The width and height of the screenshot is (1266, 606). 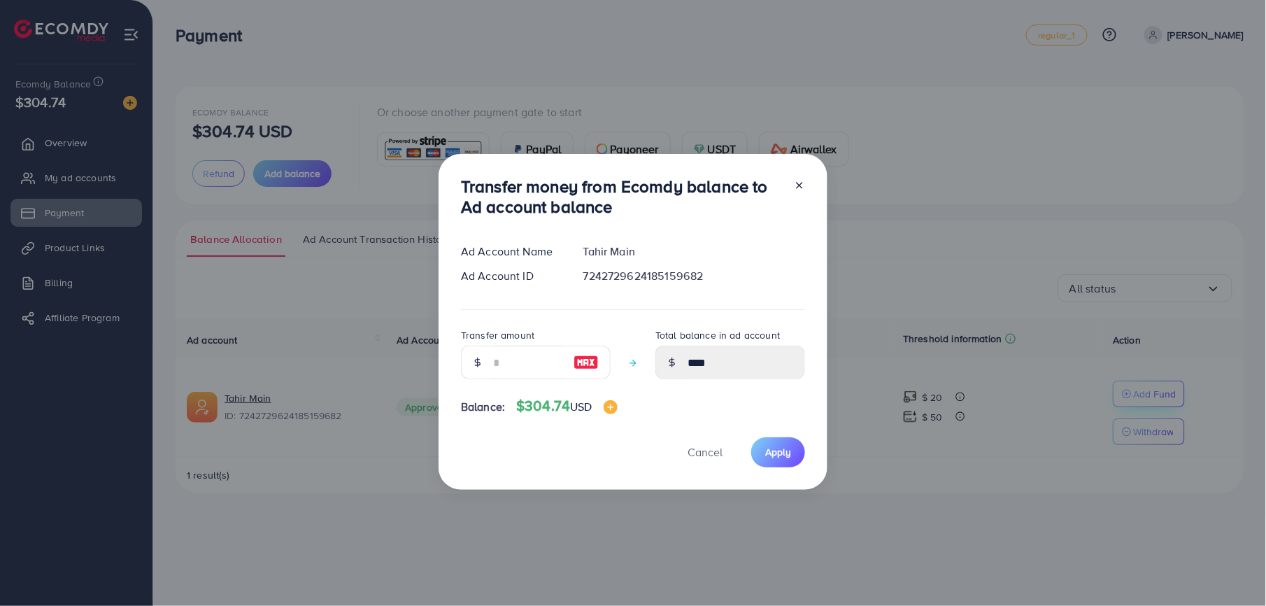 I want to click on button: Cancel, so click(x=705, y=452).